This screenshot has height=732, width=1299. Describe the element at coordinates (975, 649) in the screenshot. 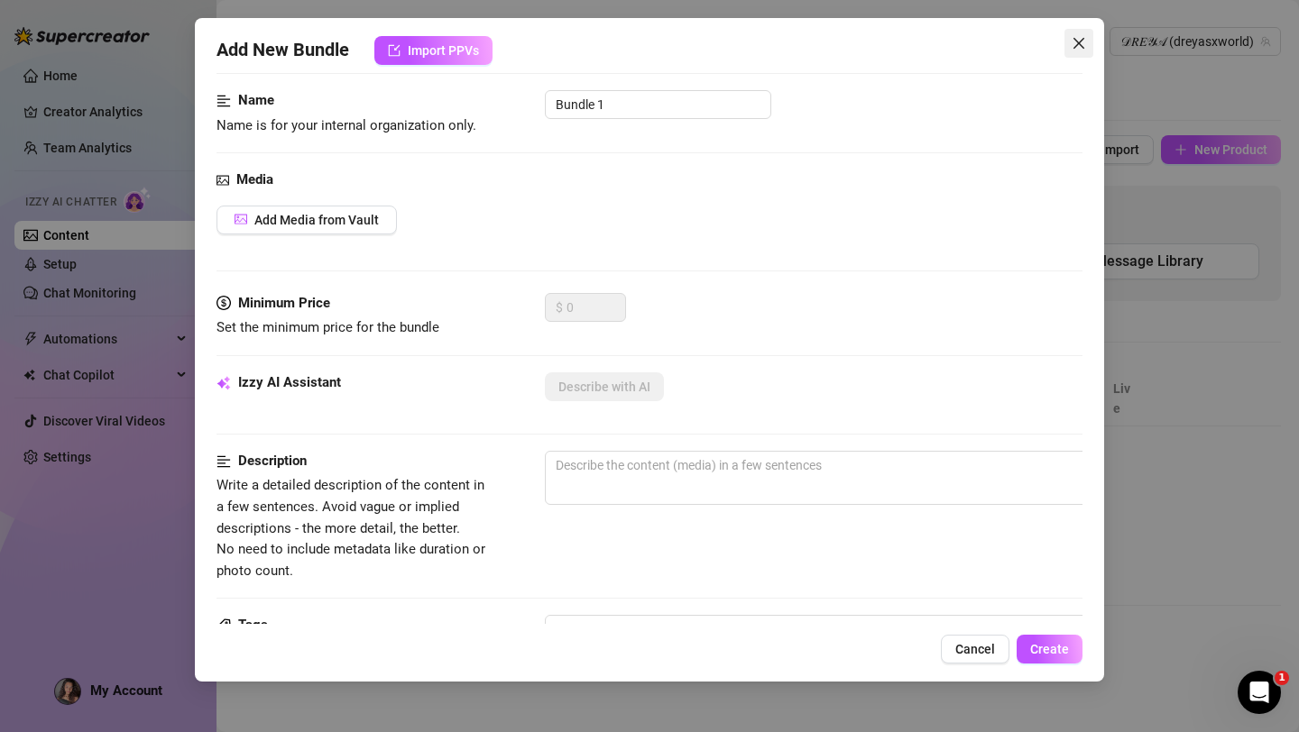

I see `button: Cancel` at that location.